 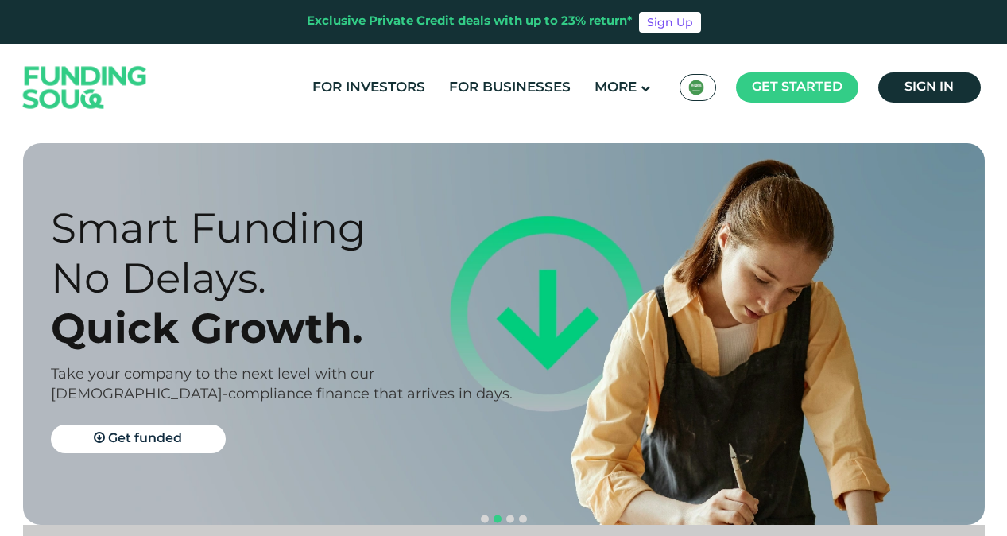 What do you see at coordinates (929, 87) in the screenshot?
I see `span: Sign in` at bounding box center [929, 87].